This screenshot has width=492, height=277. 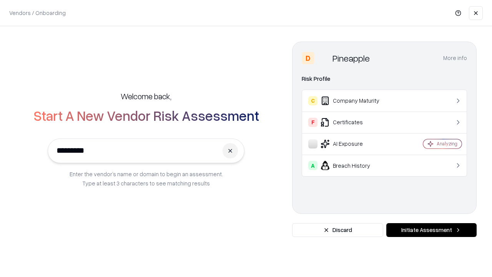 What do you see at coordinates (313, 122) in the screenshot?
I see `div: F` at bounding box center [313, 122].